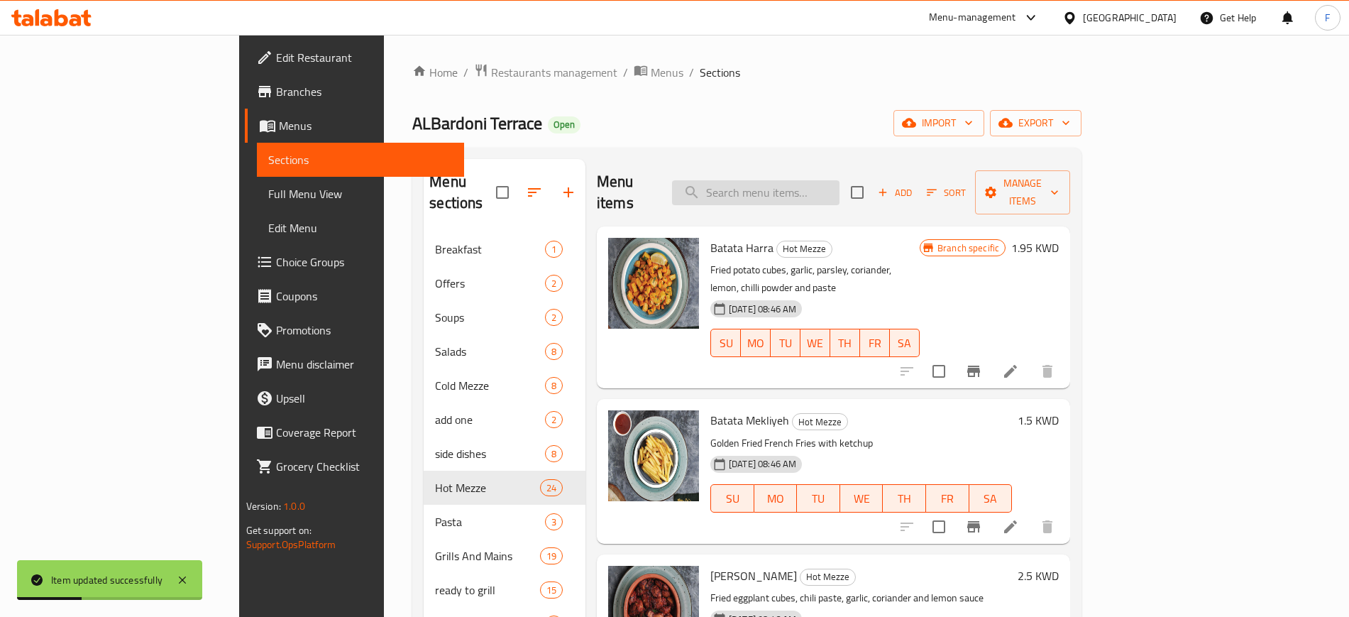 The height and width of the screenshot is (617, 1349). I want to click on a: Sections, so click(360, 160).